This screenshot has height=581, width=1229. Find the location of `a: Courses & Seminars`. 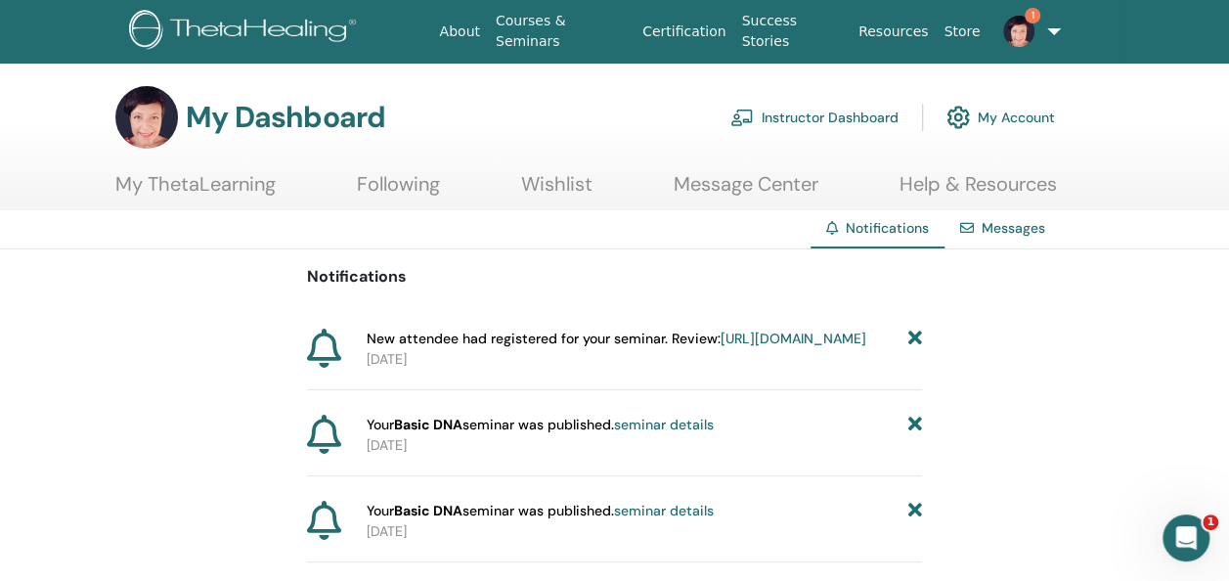

a: Courses & Seminars is located at coordinates (561, 31).